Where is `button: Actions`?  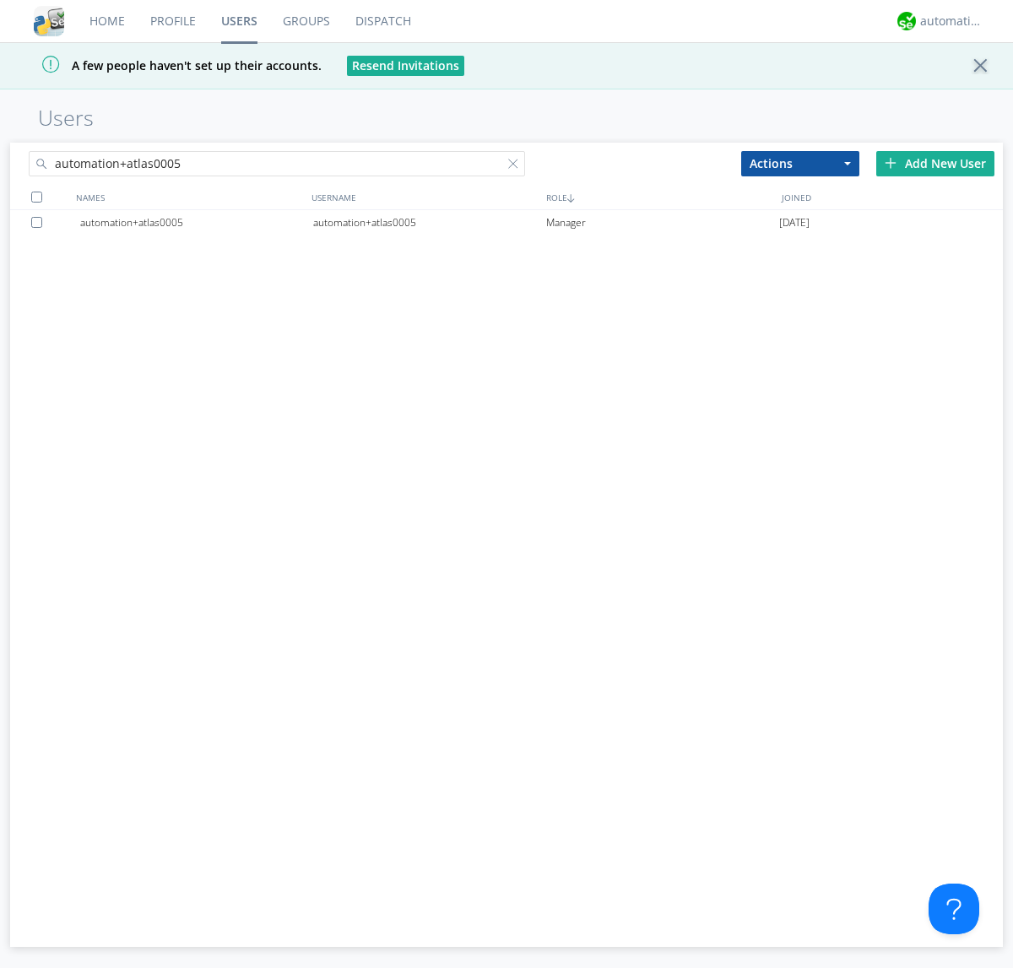
button: Actions is located at coordinates (800, 164).